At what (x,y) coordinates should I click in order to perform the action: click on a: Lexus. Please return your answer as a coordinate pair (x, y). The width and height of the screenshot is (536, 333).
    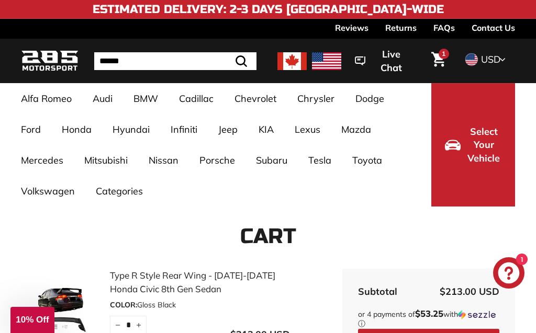
    Looking at the image, I should click on (307, 129).